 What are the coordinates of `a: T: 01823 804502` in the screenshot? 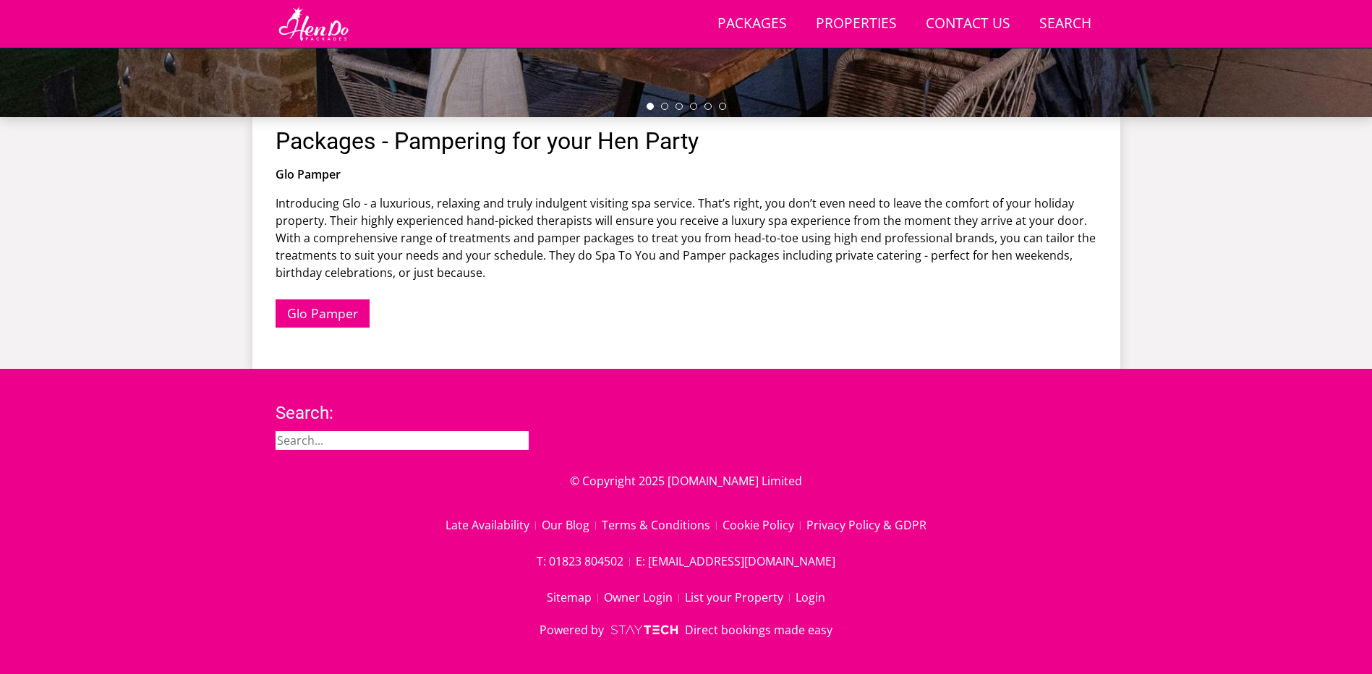 It's located at (586, 561).